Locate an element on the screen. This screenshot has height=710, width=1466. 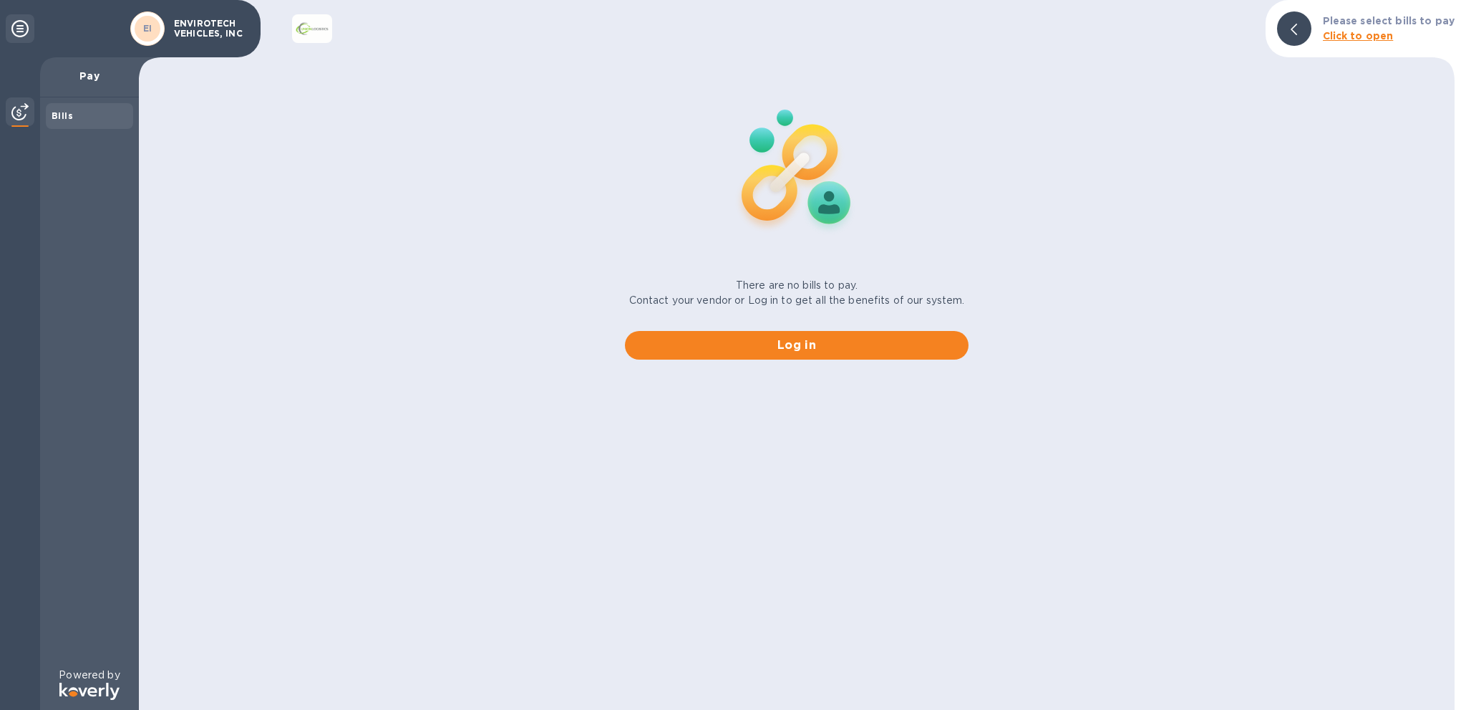
b: Please select bills to pay is located at coordinates (1389, 21).